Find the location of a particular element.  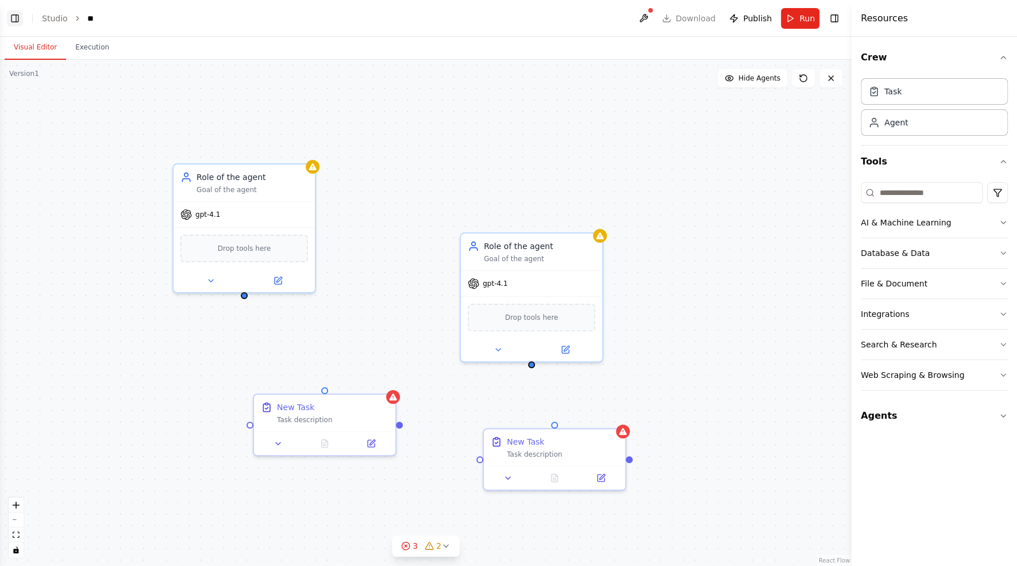

button: Integrations is located at coordinates (934, 314).